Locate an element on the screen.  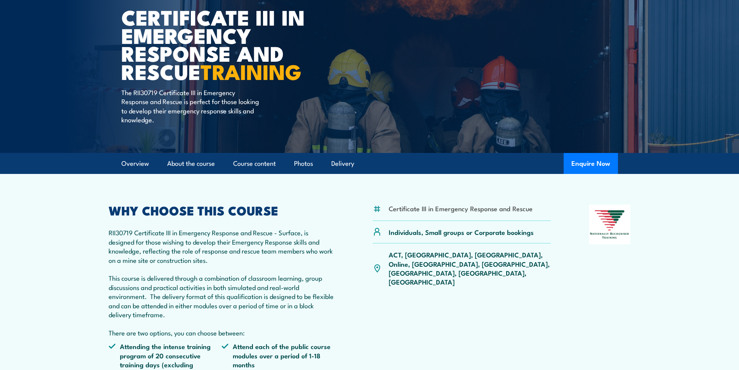
a: Overview is located at coordinates (135, 163).